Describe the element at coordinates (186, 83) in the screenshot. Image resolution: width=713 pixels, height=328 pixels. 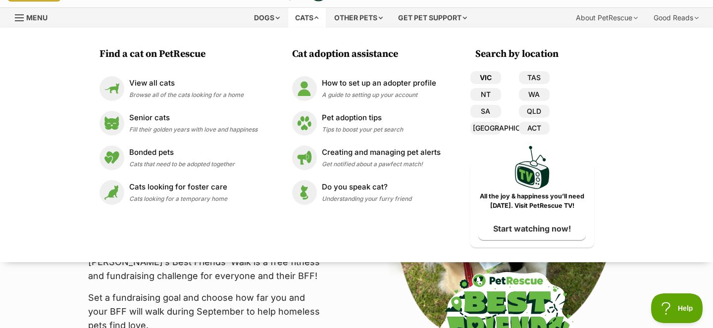
I see `p: View all cats` at that location.